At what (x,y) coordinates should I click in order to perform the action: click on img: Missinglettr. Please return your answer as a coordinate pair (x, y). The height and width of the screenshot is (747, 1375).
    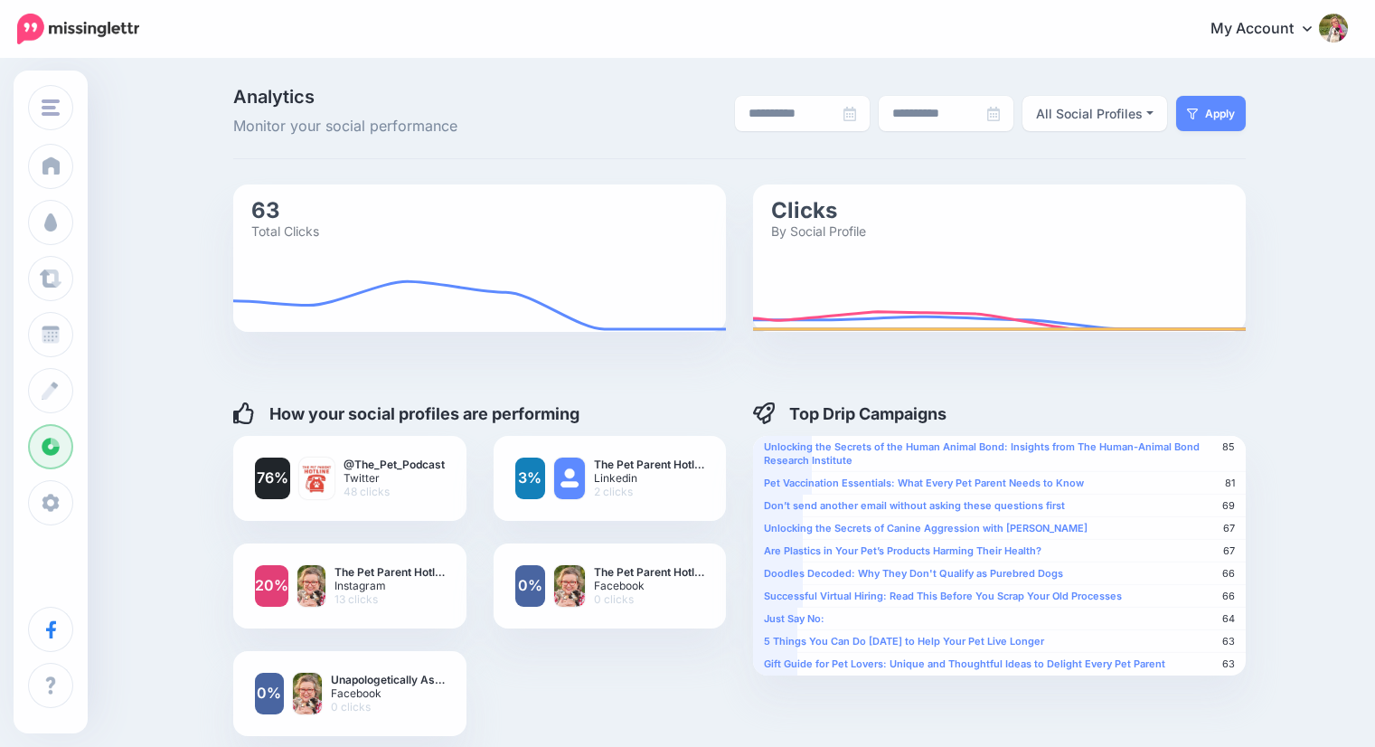
    Looking at the image, I should click on (78, 29).